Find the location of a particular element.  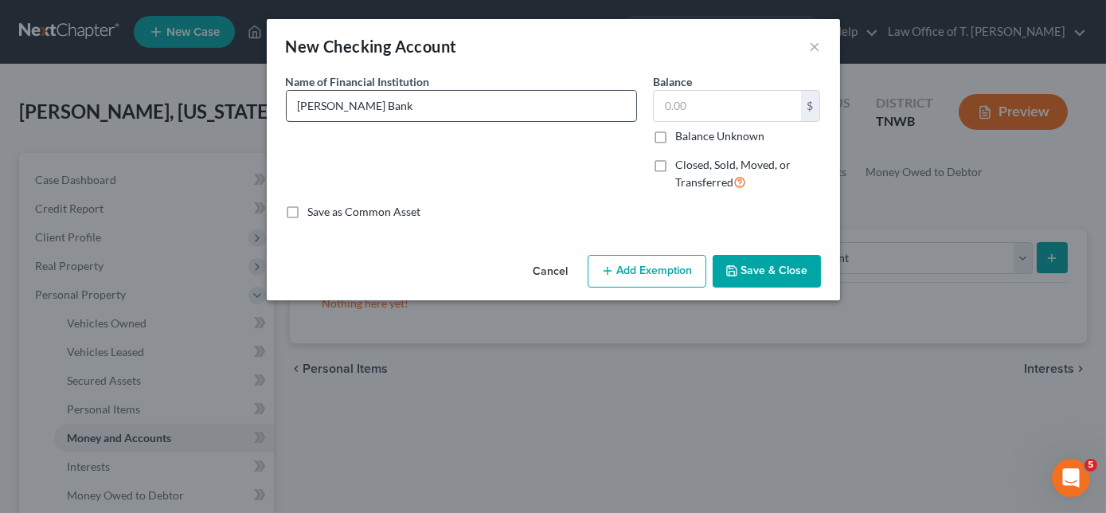

button: Save & Close is located at coordinates (767, 272).